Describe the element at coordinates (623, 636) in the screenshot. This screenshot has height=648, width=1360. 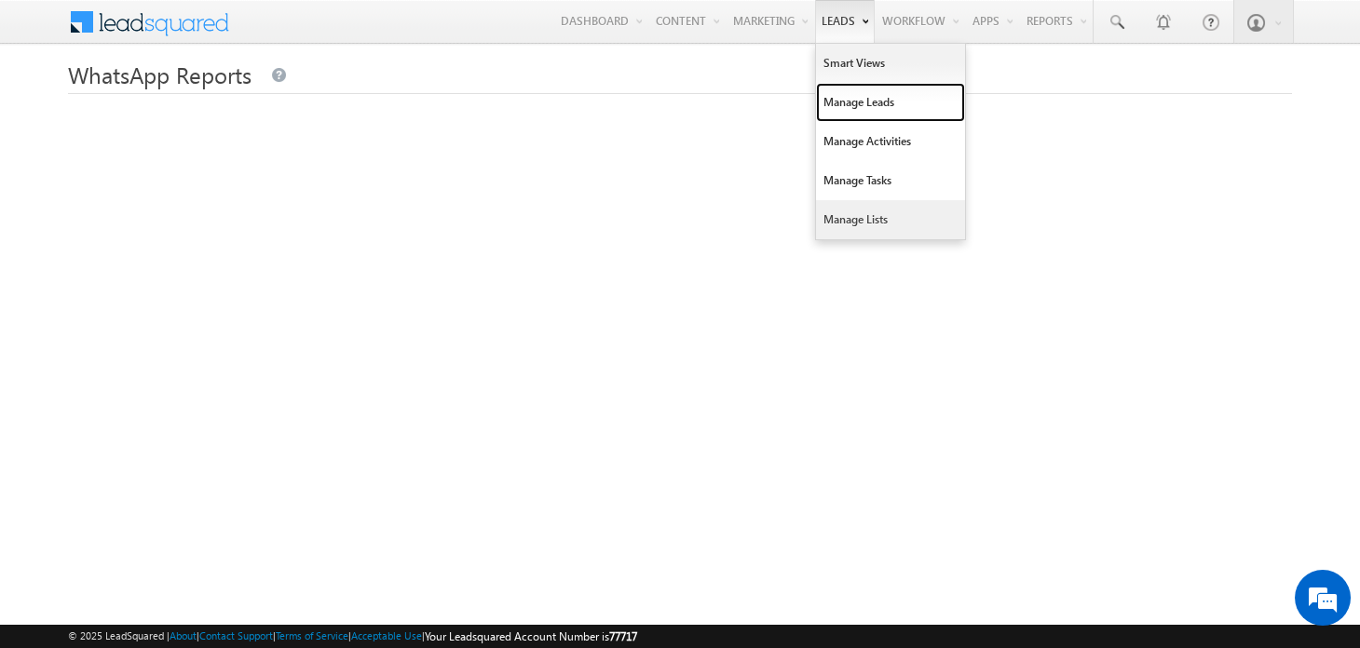
I see `span: 77717` at that location.